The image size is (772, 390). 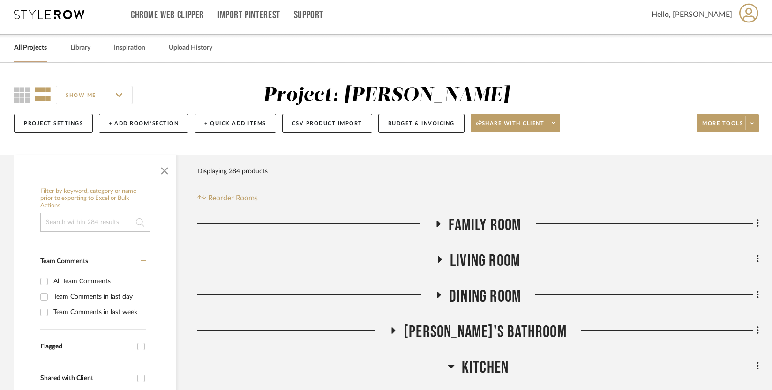 I want to click on a: Chrome Web Clipper, so click(x=167, y=15).